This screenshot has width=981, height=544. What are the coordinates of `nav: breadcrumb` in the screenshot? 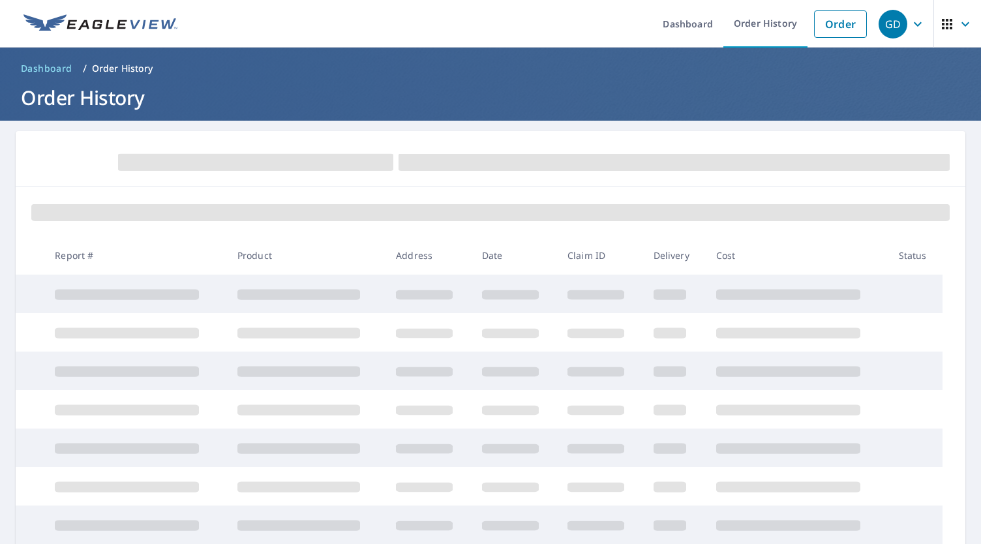 It's located at (490, 68).